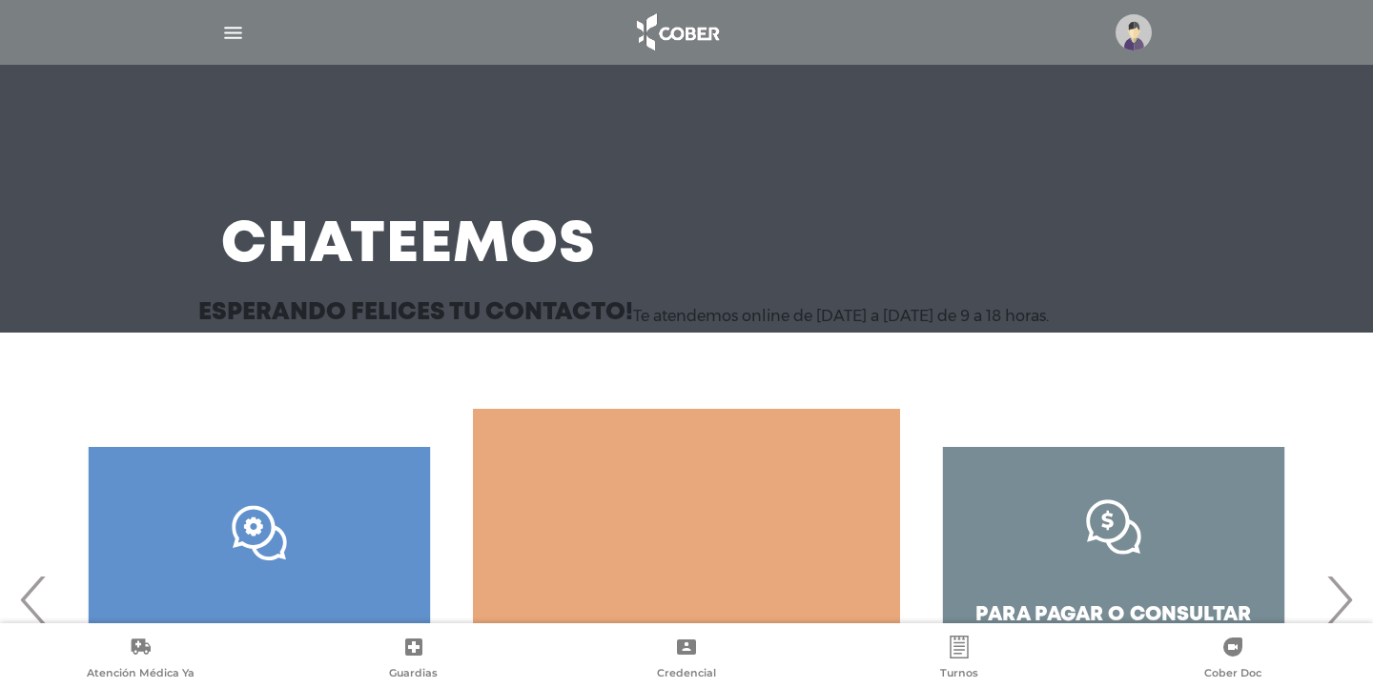 The width and height of the screenshot is (1373, 688). I want to click on img: profile-placeholder.svg, so click(1134, 32).